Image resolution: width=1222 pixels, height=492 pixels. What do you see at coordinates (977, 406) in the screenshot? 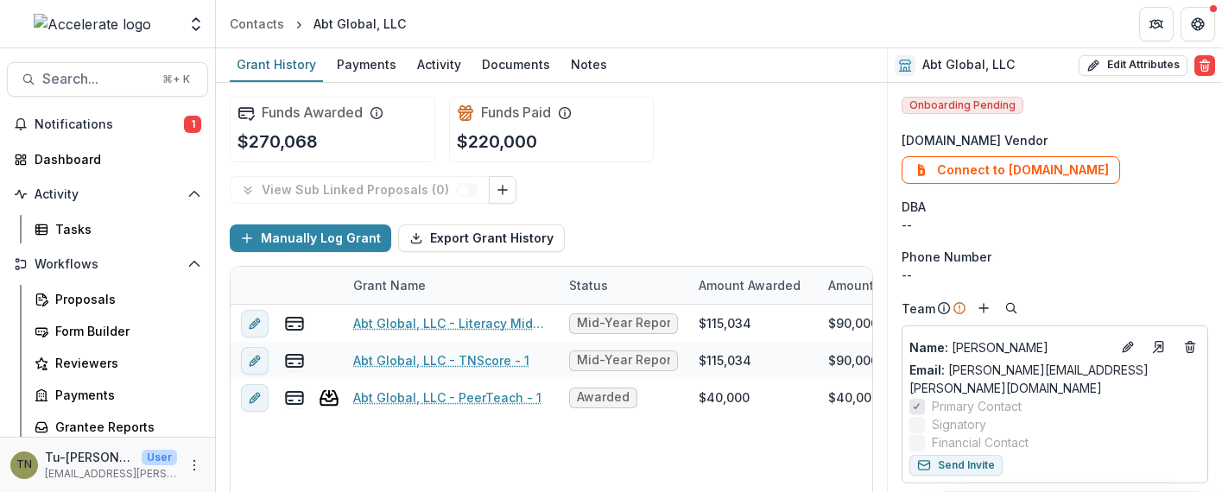
I see `span: Primary Contact` at bounding box center [977, 406].